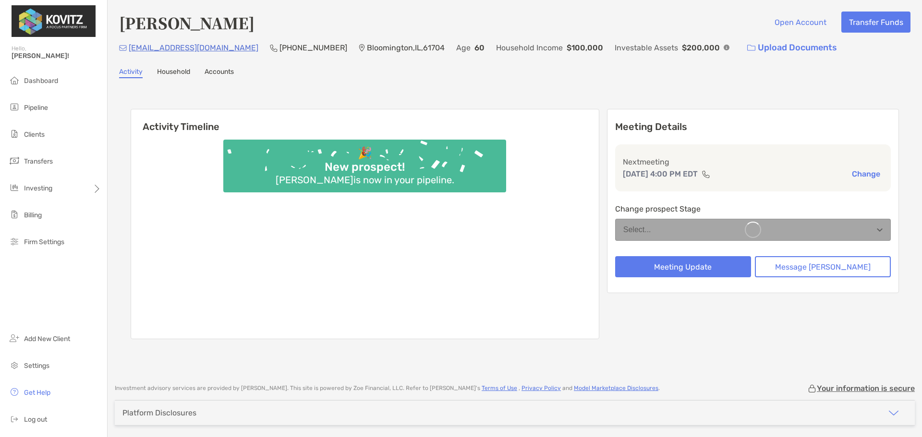 This screenshot has height=437, width=922. Describe the element at coordinates (36, 420) in the screenshot. I see `span: Log out` at that location.